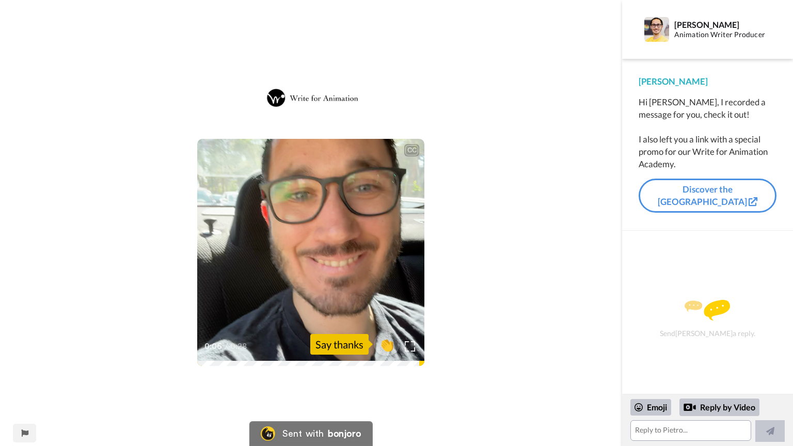  What do you see at coordinates (656, 29) in the screenshot?
I see `img: Profile Image` at bounding box center [656, 29].